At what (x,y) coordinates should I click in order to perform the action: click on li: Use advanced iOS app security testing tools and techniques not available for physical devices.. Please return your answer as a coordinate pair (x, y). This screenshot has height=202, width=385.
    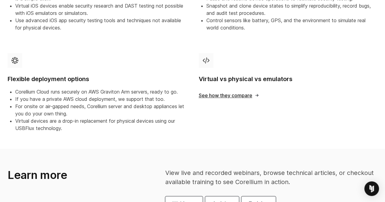
    Looking at the image, I should click on (101, 24).